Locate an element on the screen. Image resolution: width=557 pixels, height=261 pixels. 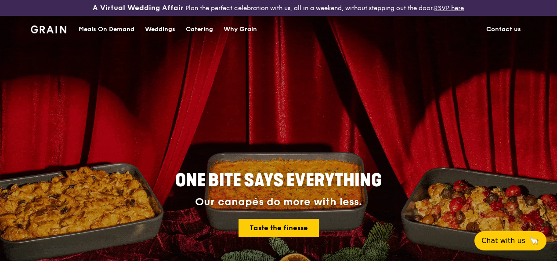
div: Catering is located at coordinates (199, 29).